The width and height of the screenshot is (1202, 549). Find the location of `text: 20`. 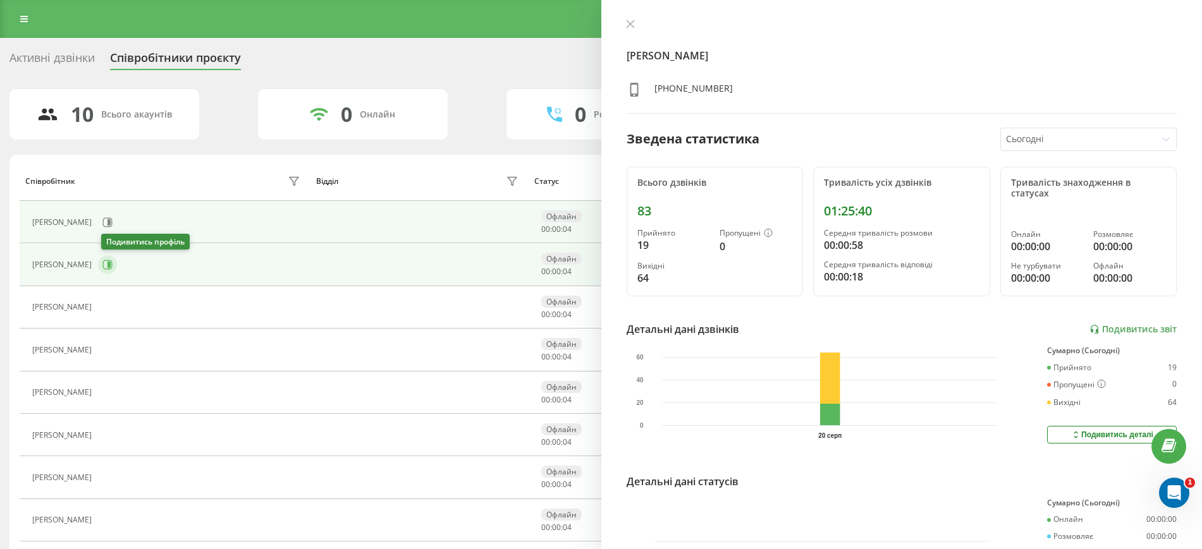

text: 20 is located at coordinates (640, 403).